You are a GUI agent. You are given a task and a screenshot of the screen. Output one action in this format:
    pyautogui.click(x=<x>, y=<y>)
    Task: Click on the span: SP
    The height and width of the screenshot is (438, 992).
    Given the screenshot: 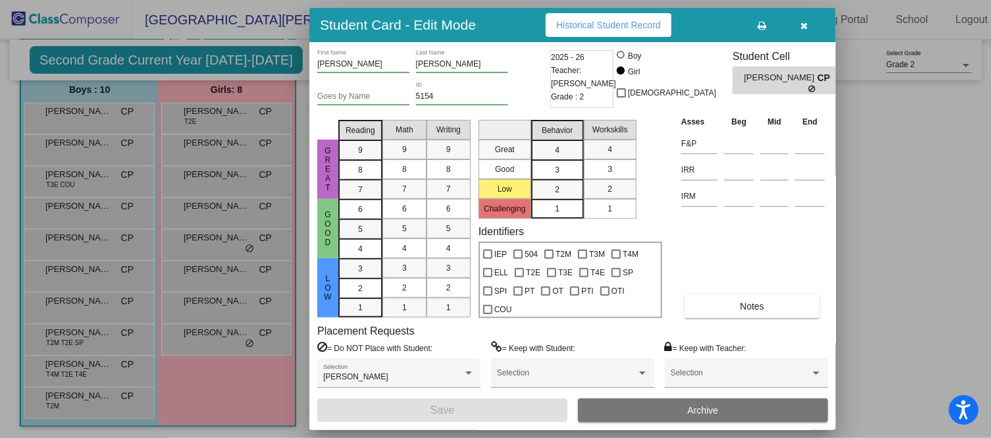 What is the action you would take?
    pyautogui.click(x=628, y=272)
    